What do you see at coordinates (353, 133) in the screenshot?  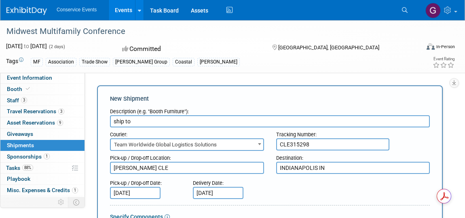 I see `div: Tracking Number:` at bounding box center [353, 133].